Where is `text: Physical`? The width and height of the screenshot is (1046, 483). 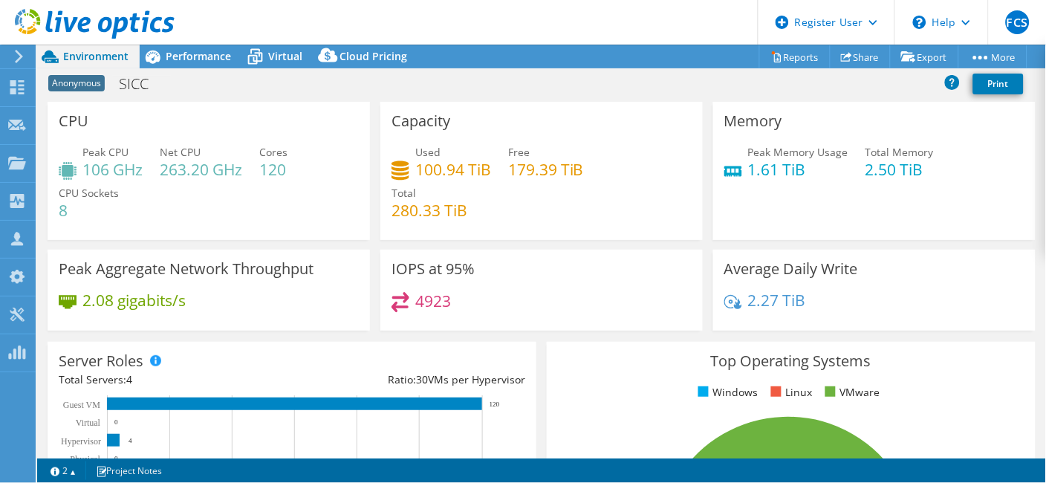
text: Physical is located at coordinates (85, 459).